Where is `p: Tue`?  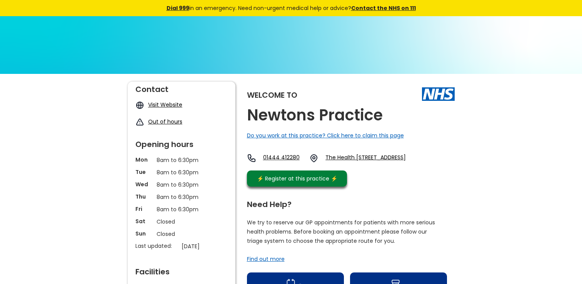
p: Tue is located at coordinates (144, 172).